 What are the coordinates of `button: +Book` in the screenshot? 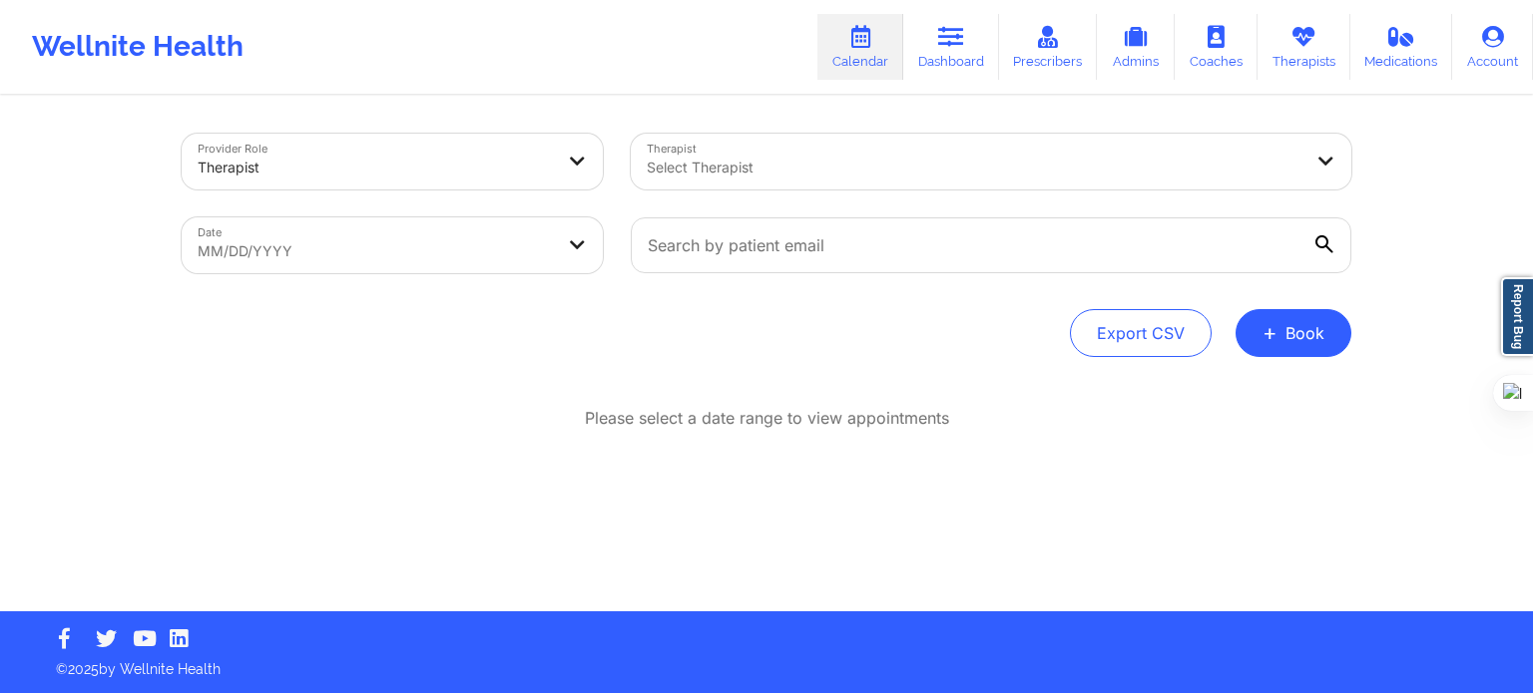 It's located at (1293, 333).